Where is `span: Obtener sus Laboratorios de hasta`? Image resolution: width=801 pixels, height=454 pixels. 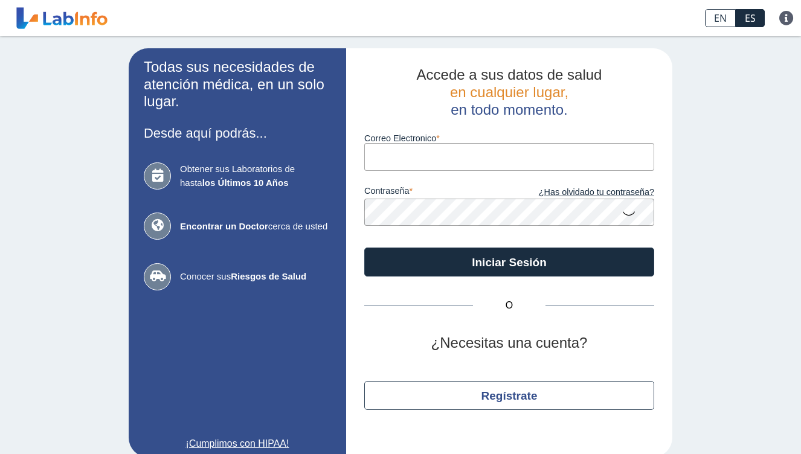
span: Obtener sus Laboratorios de hasta is located at coordinates (256, 176).